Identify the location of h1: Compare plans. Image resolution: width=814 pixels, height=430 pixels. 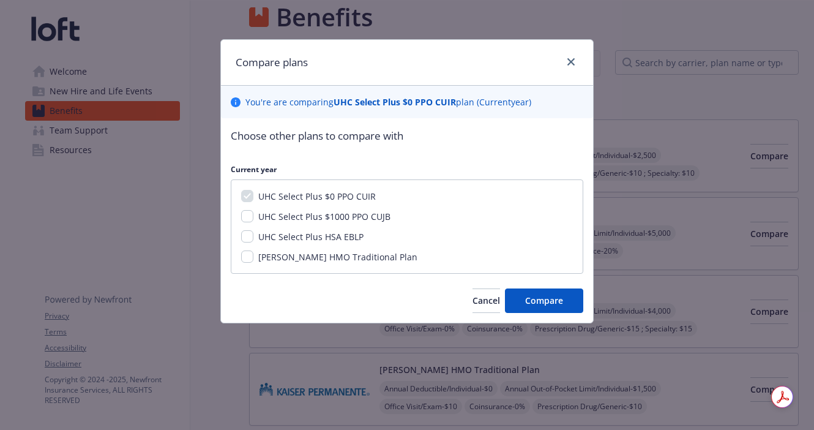
(272, 62).